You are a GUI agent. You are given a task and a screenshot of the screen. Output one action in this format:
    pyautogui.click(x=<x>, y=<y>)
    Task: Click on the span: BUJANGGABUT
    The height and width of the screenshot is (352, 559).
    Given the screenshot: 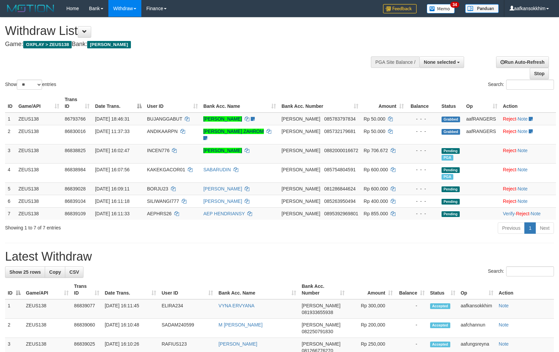 What is the action you would take?
    pyautogui.click(x=164, y=119)
    